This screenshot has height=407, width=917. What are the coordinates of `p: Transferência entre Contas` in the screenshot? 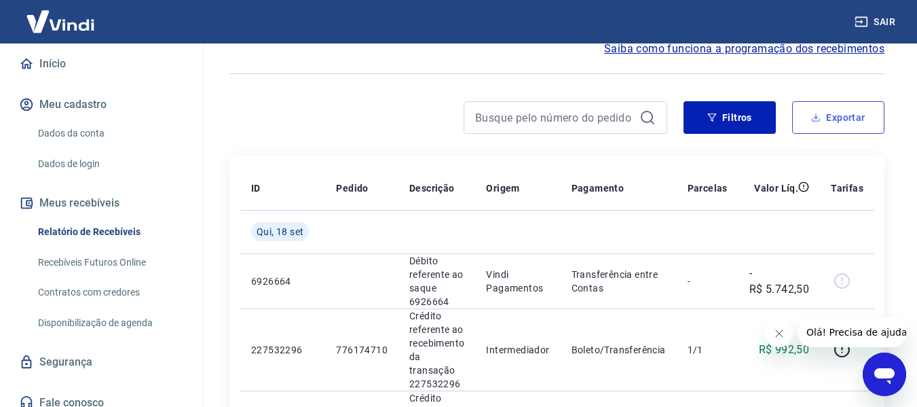 It's located at (619, 281).